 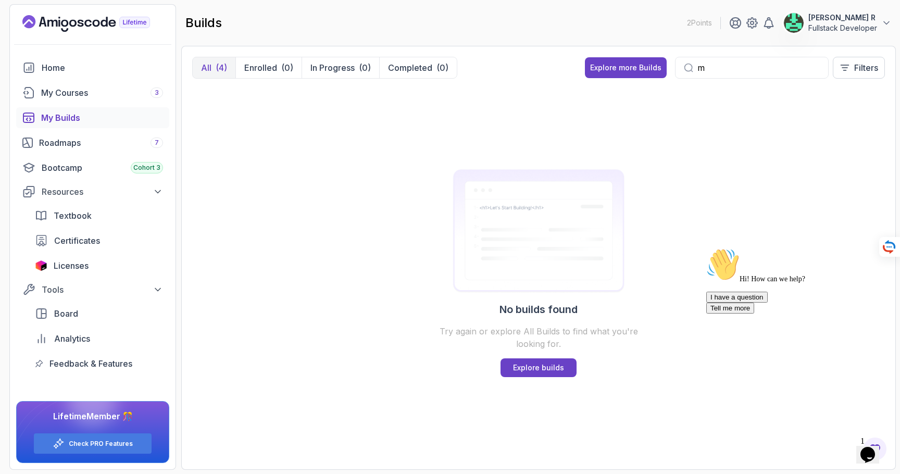 I want to click on h2: builds, so click(x=204, y=23).